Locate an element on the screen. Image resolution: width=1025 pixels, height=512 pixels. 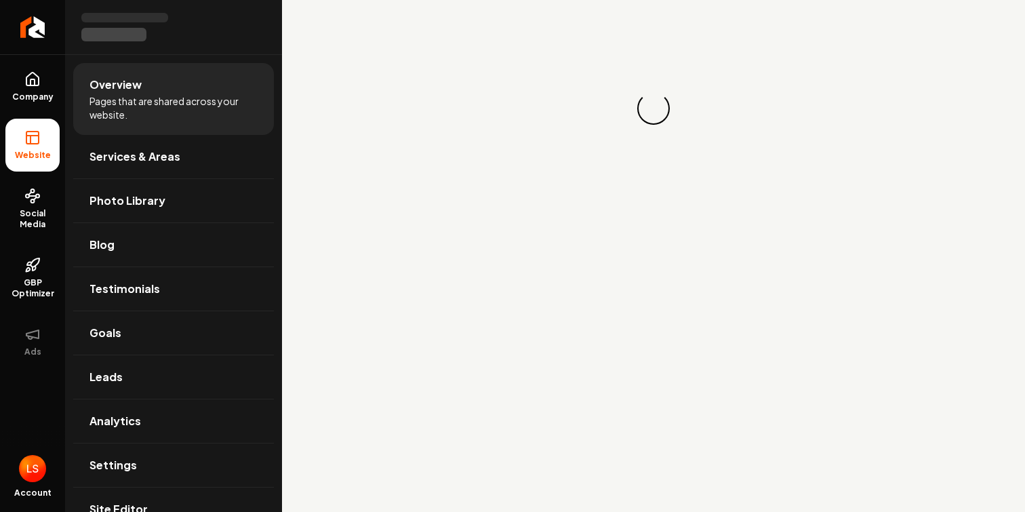
span: Services & Areas is located at coordinates (135, 157).